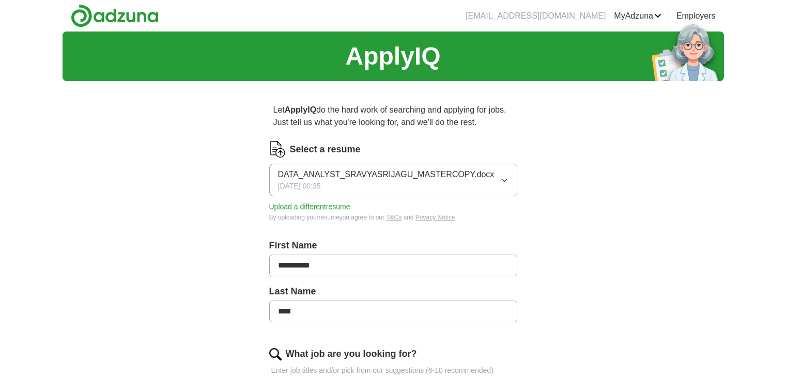  I want to click on label: Select a resume, so click(325, 149).